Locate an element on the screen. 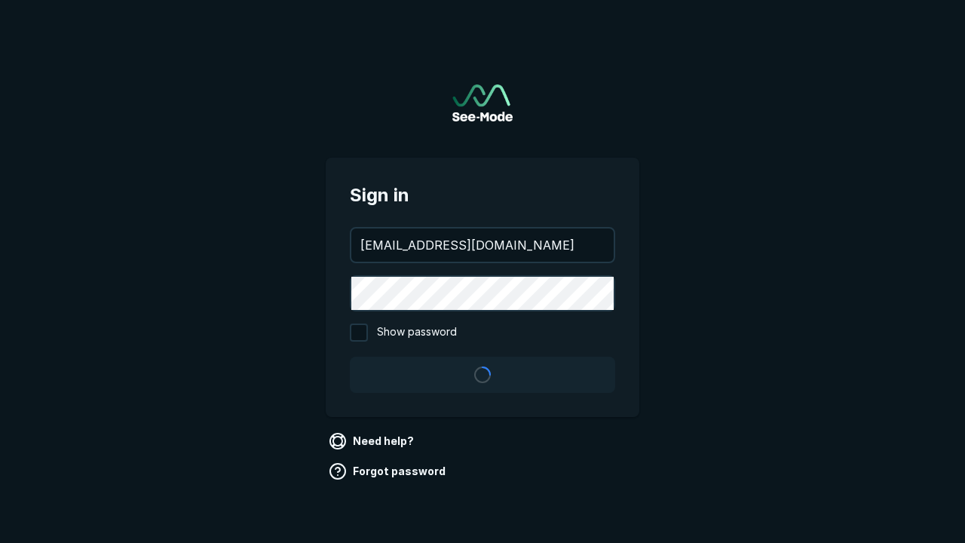  span: Sign in is located at coordinates (483, 195).